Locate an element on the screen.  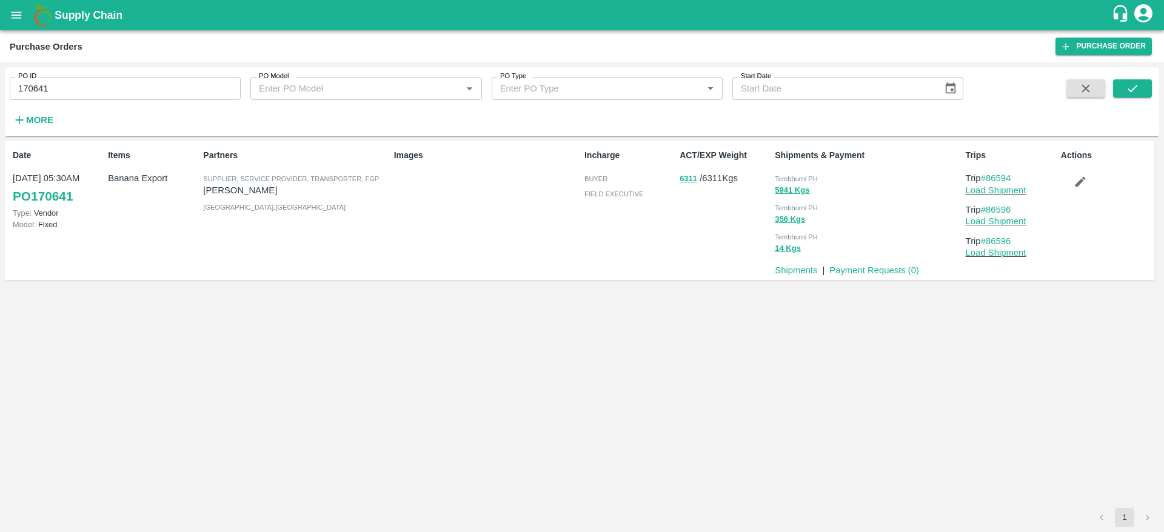
span: buyer is located at coordinates (596, 179).